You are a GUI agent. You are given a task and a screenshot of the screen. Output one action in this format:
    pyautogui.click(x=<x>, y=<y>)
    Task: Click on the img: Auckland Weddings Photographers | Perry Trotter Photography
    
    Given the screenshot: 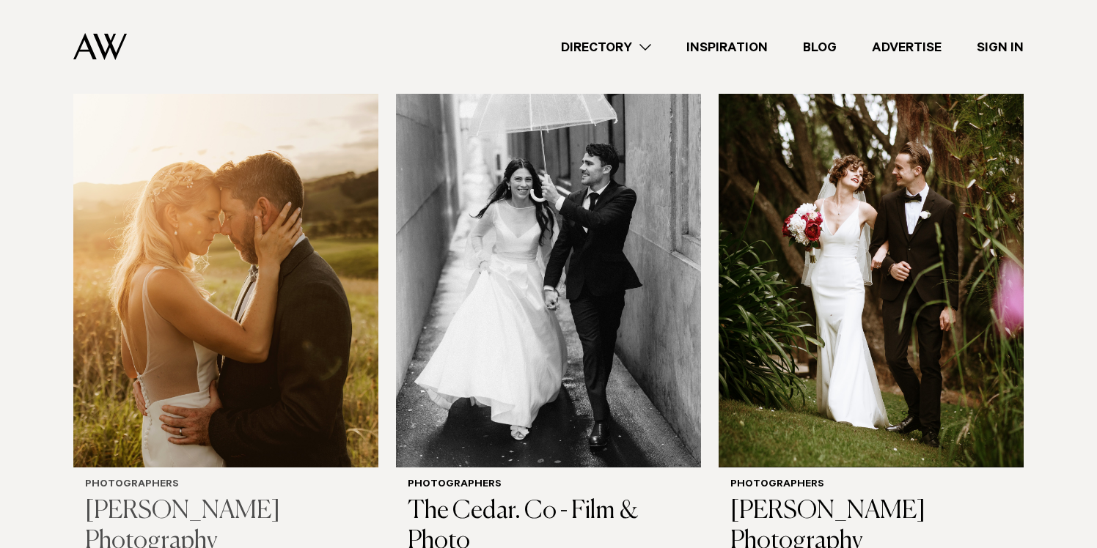 What is the action you would take?
    pyautogui.click(x=871, y=263)
    